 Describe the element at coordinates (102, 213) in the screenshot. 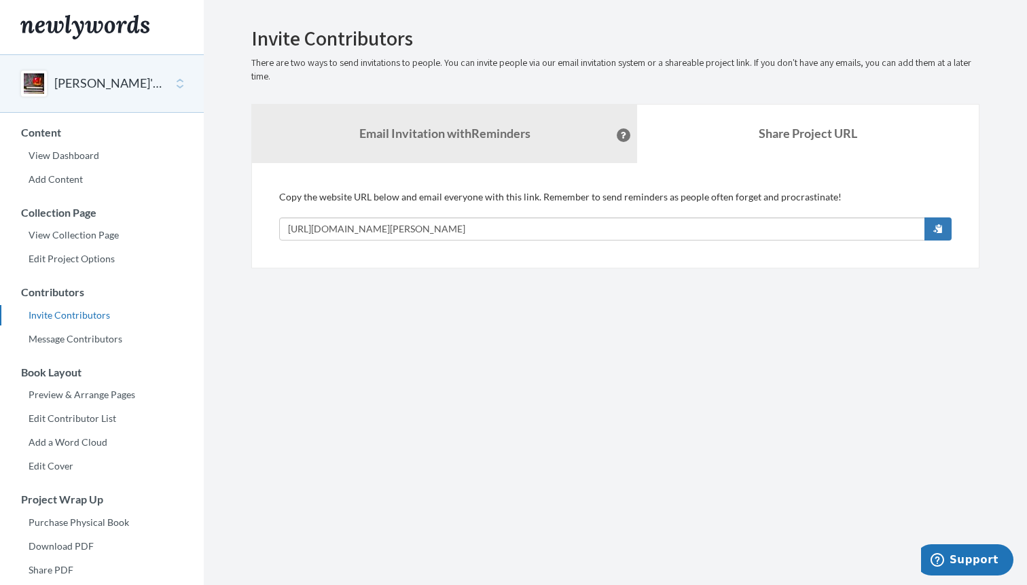

I see `h3: Collection Page` at that location.